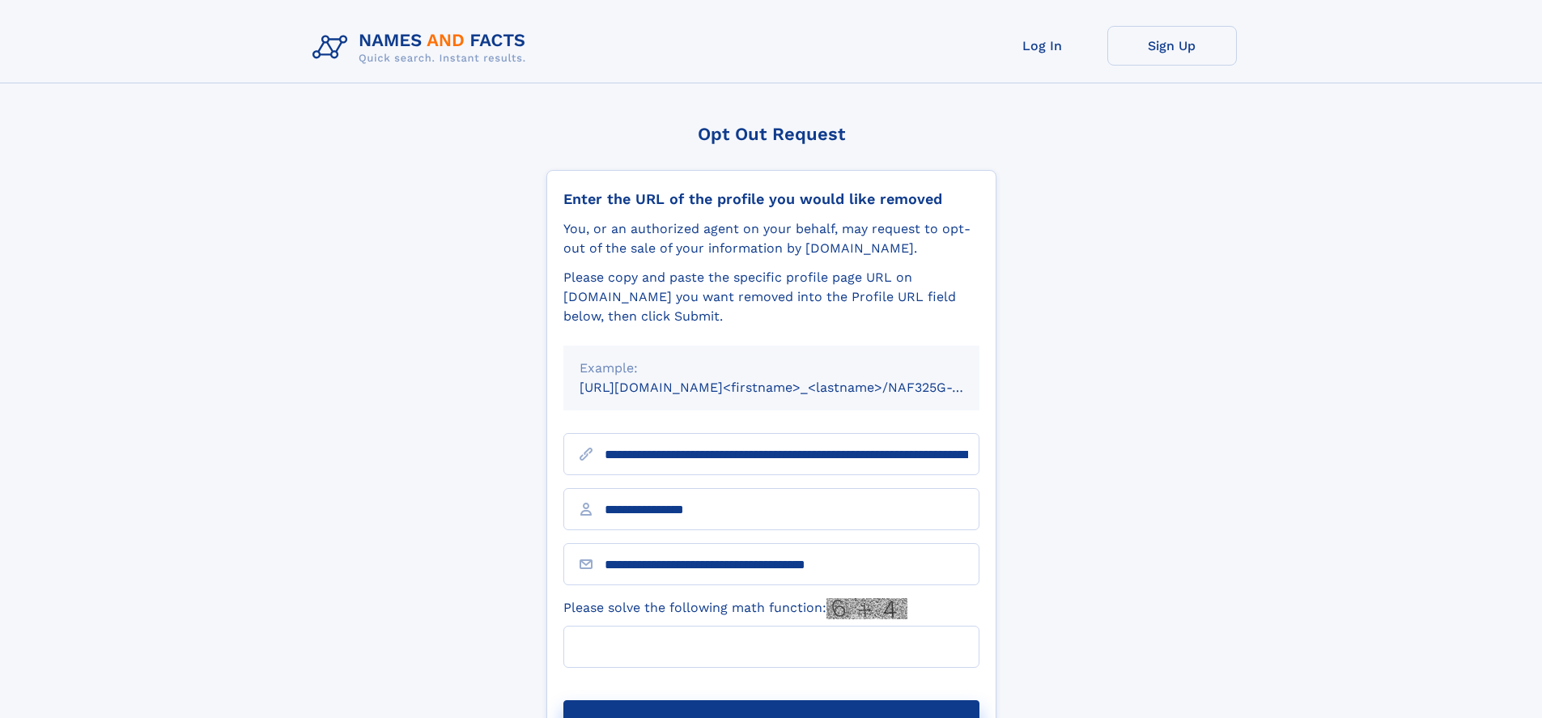 The image size is (1542, 718). What do you see at coordinates (772, 368) in the screenshot?
I see `div: Example:` at bounding box center [772, 368].